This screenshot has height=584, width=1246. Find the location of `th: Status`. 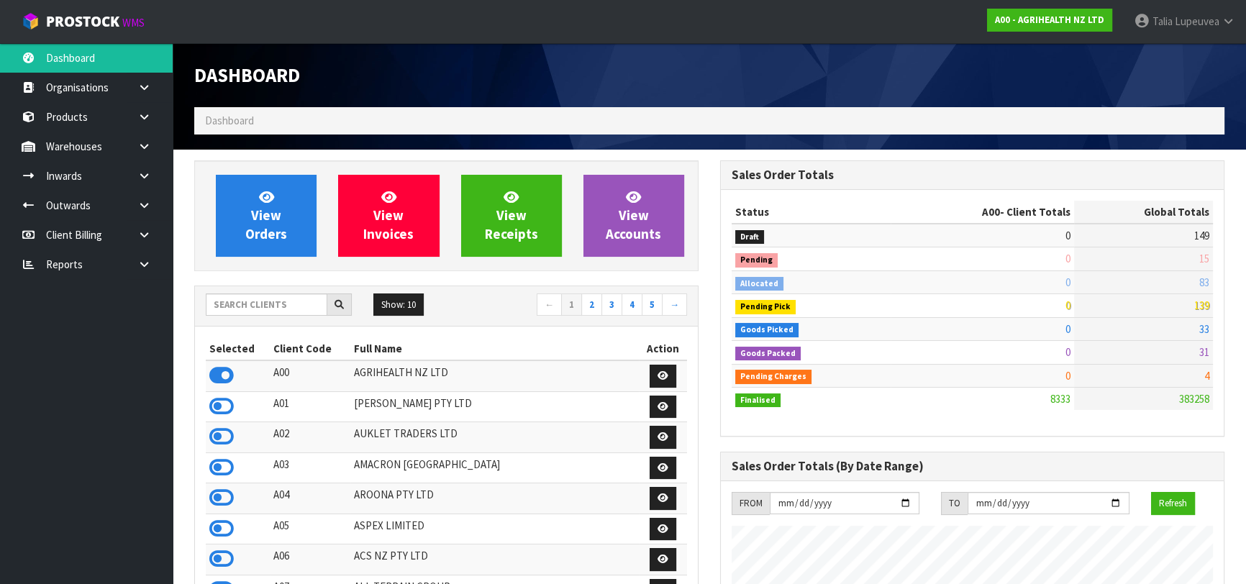

th: Status is located at coordinates (811, 212).